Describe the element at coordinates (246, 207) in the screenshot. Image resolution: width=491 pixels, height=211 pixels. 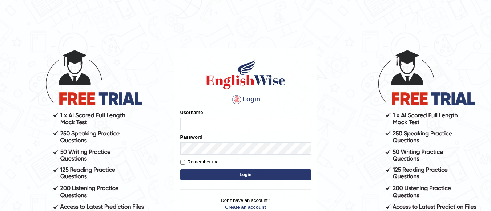
I see `a: Create an account` at that location.